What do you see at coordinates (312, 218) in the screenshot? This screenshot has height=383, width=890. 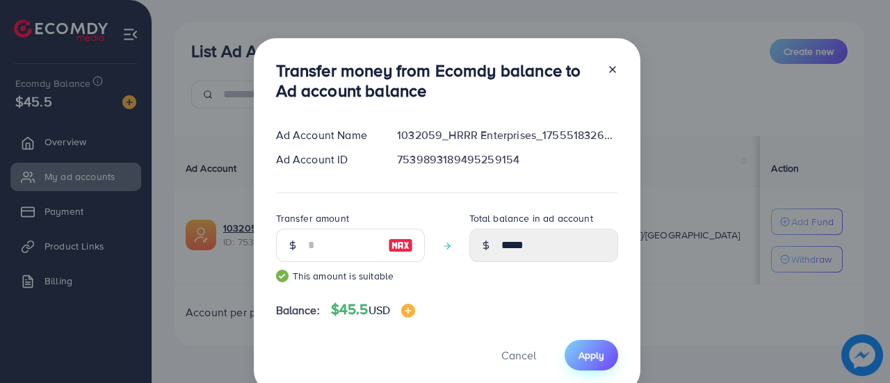 I see `label: Transfer amount` at bounding box center [312, 218].